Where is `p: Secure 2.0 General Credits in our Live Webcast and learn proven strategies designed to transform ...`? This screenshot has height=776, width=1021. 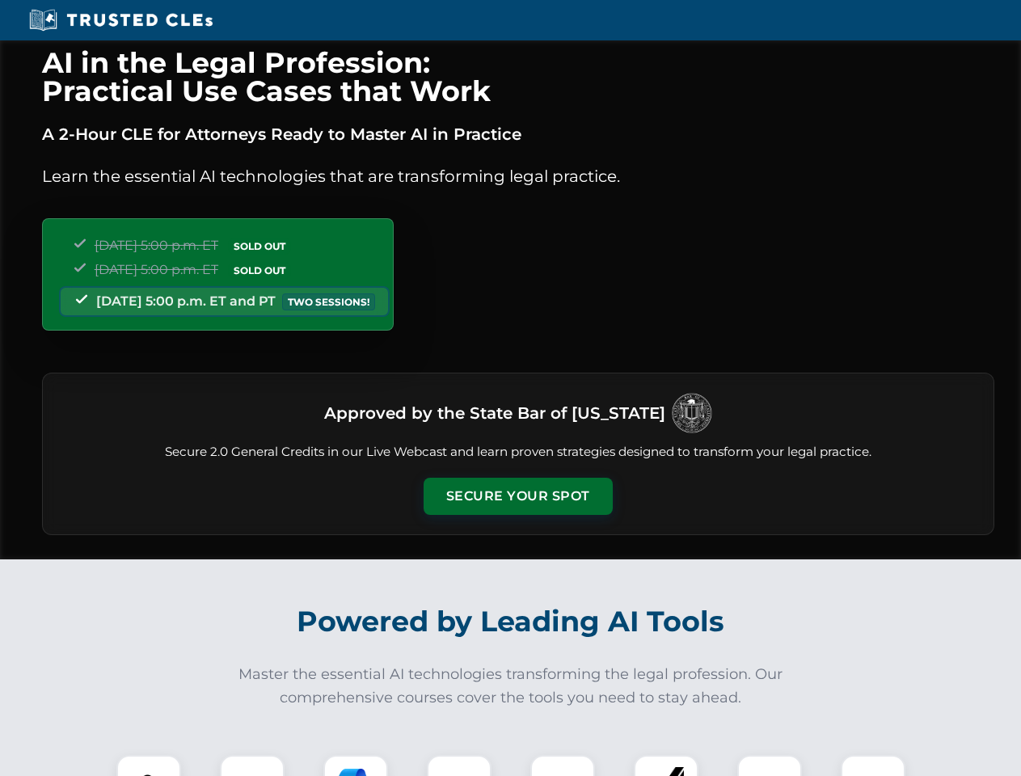
p: Secure 2.0 General Credits in our Live Webcast and learn proven strategies designed to transform ... is located at coordinates (518, 452).